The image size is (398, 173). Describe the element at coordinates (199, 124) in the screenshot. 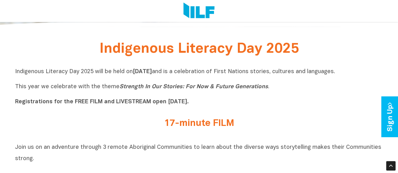

I see `h2: 17-minute FILM` at that location.